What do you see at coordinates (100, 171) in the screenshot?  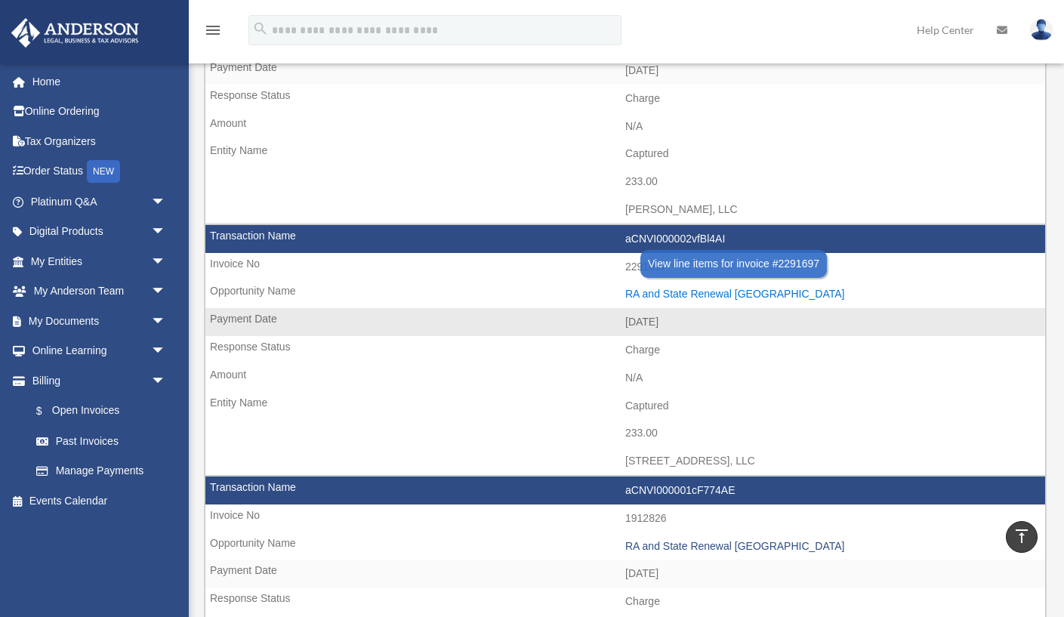 I see `a: Order StatusNEW` at bounding box center [100, 171].